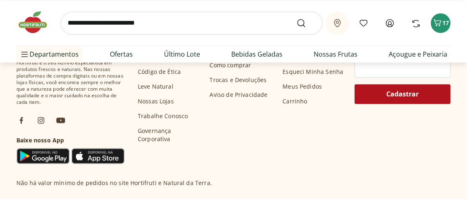 This screenshot has width=467, height=199. Describe the element at coordinates (25, 54) in the screenshot. I see `button: Menu` at that location.